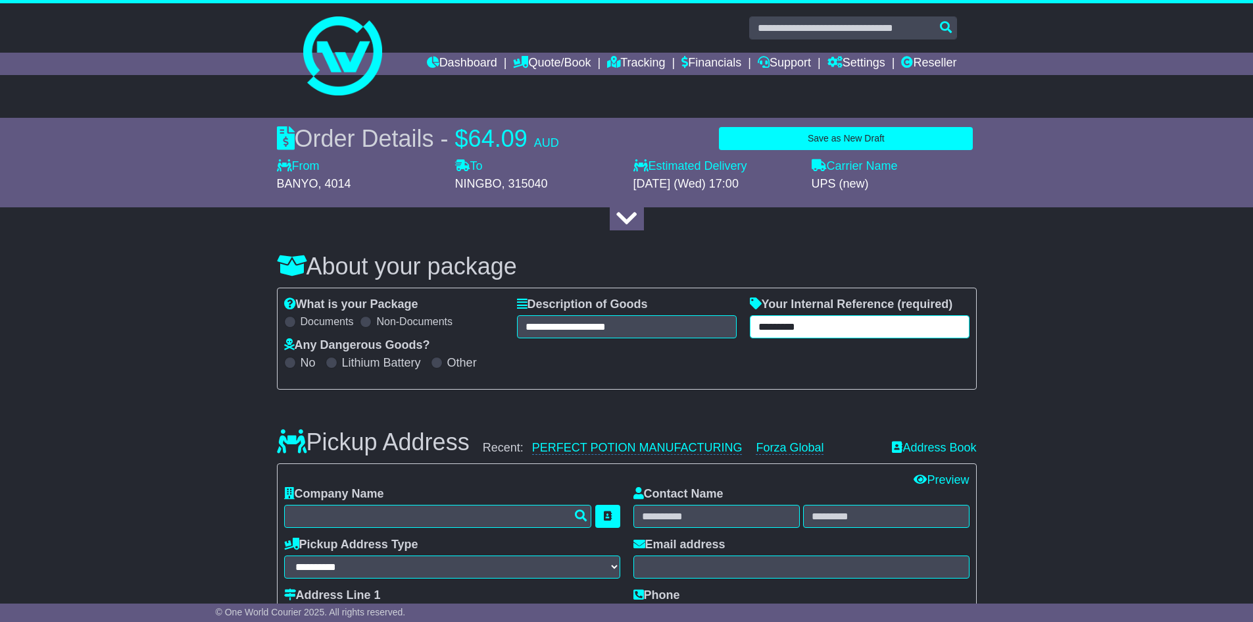 The image size is (1253, 622). Describe the element at coordinates (351, 545) in the screenshot. I see `label: Pickup Address Type` at that location.